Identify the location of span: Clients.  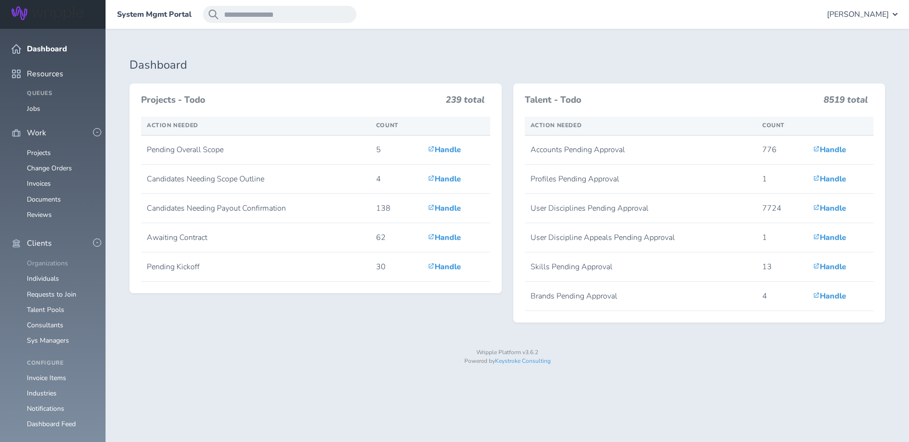
(39, 243).